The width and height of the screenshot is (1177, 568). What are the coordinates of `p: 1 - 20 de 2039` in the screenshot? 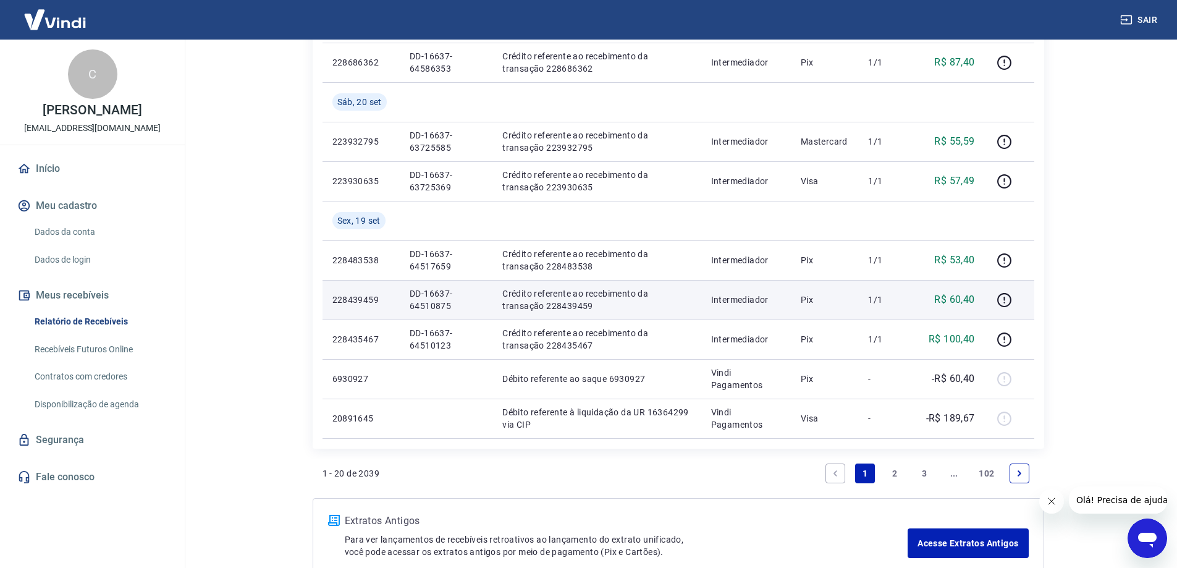 It's located at (351, 473).